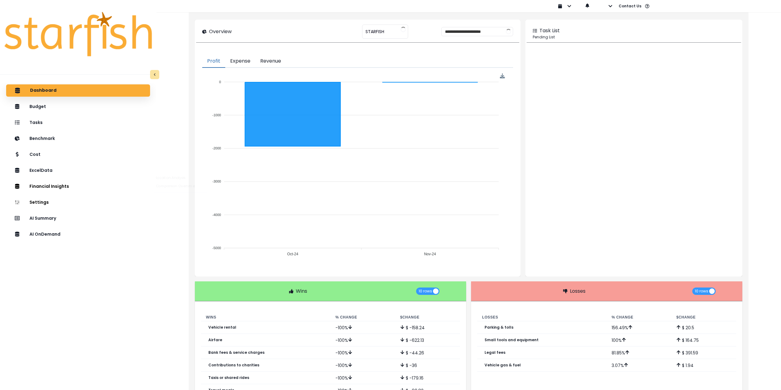  What do you see at coordinates (78, 91) in the screenshot?
I see `button: Dashboard` at bounding box center [78, 91].